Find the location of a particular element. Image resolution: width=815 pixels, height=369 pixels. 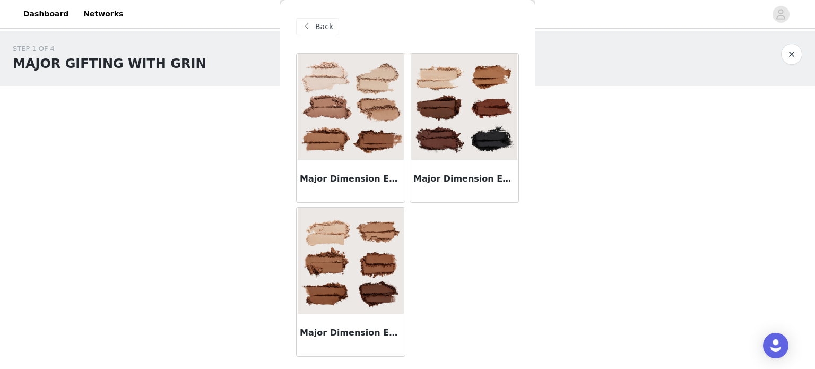

span: Back is located at coordinates (324, 27).